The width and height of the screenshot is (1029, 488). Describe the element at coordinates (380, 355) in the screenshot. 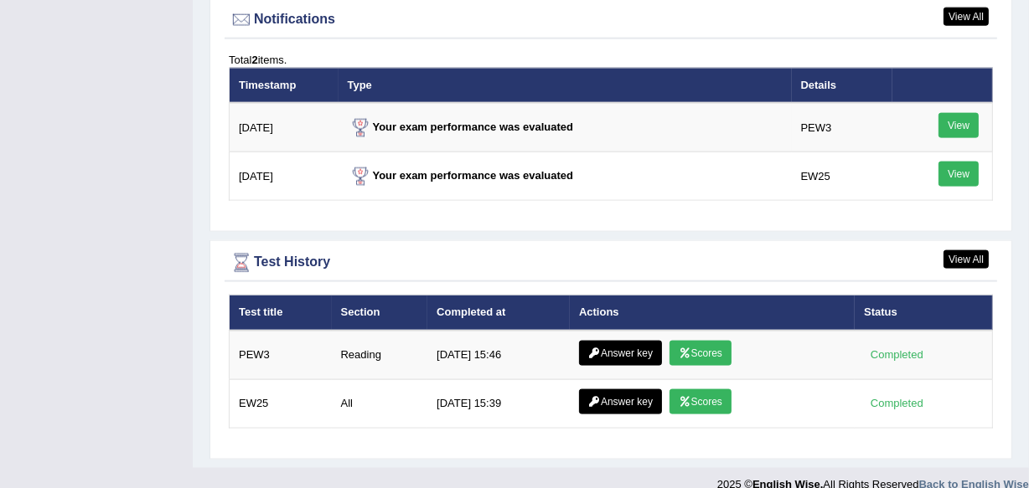

I see `td: Reading` at that location.